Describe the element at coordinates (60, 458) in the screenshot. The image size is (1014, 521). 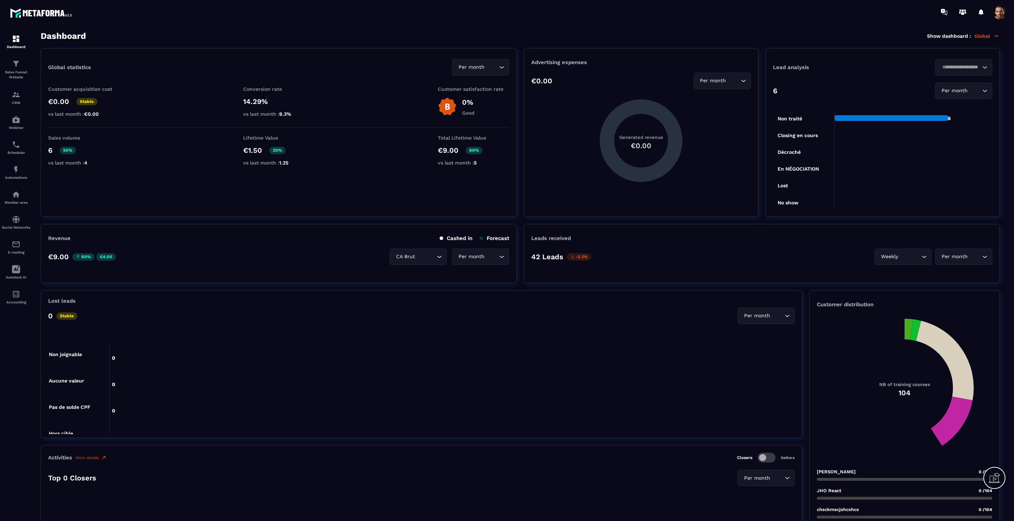
I see `p: Activities` at that location.